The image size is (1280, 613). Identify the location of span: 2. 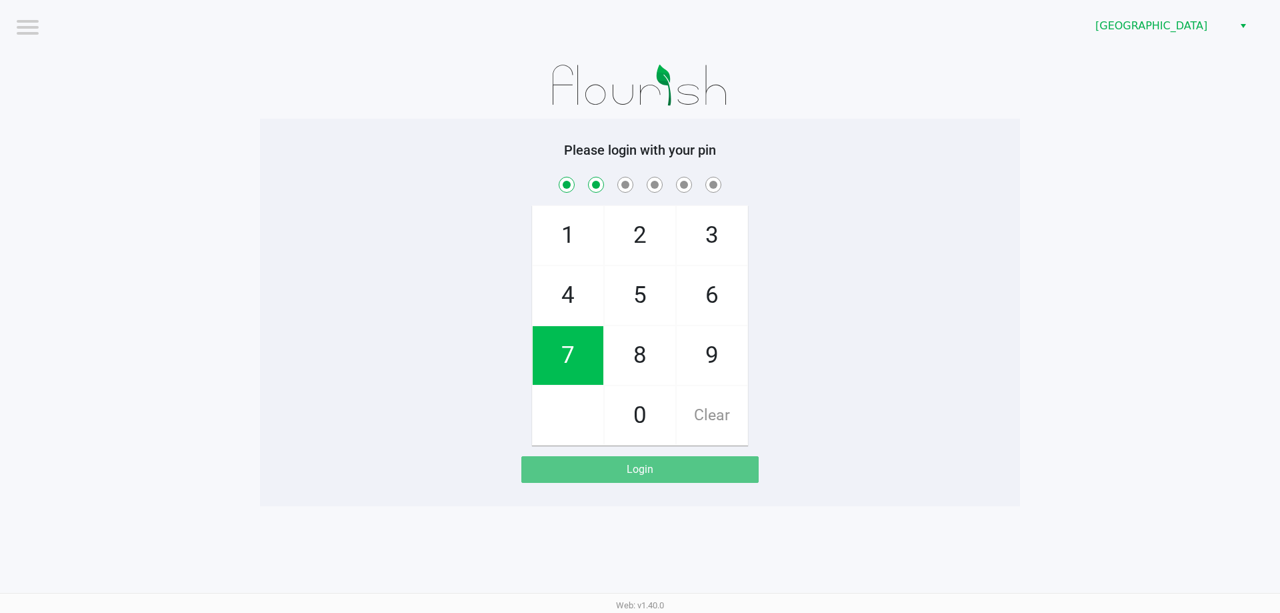
(640, 235).